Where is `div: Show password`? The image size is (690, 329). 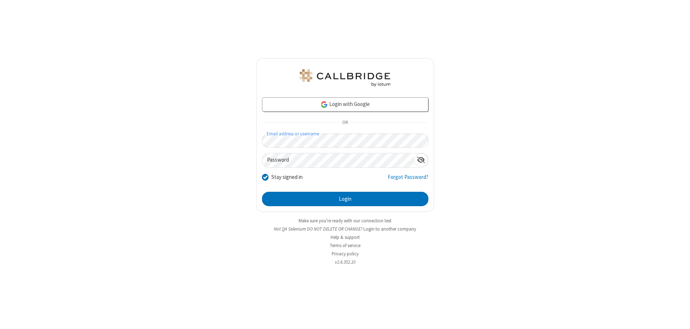 div: Show password is located at coordinates (421, 160).